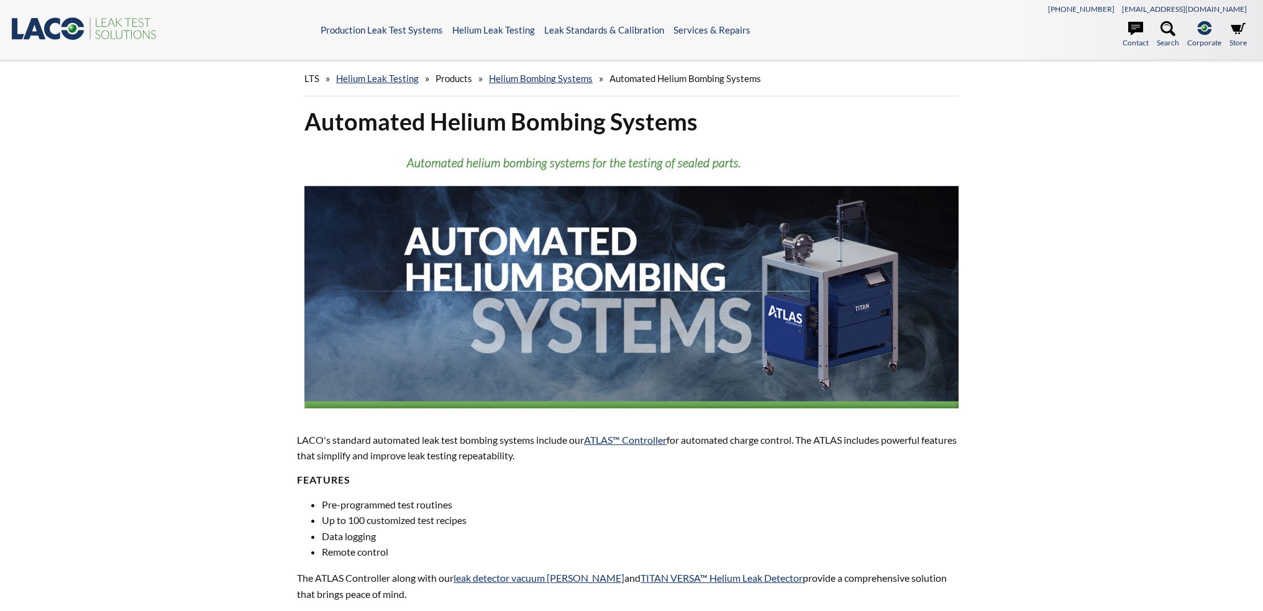  What do you see at coordinates (454, 78) in the screenshot?
I see `span: Products` at bounding box center [454, 78].